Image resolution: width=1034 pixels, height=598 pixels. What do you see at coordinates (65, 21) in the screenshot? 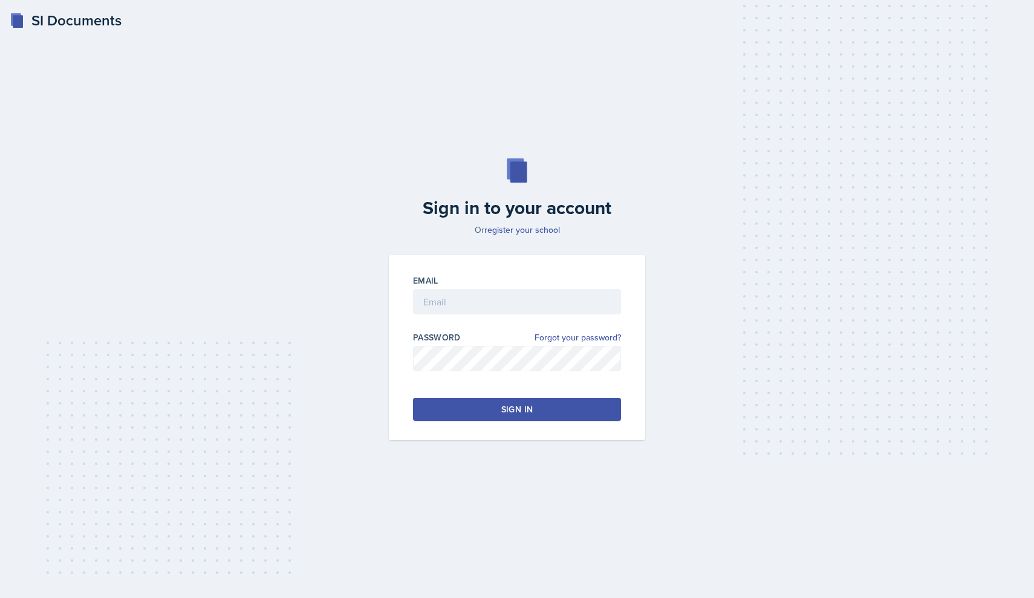
I see `a: SI Documents` at bounding box center [65, 21].